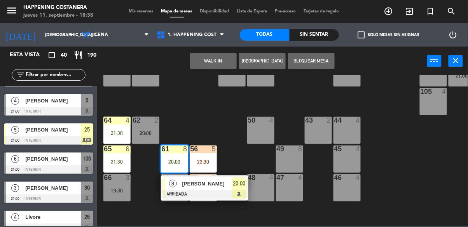 This screenshot has width=468, height=227. What do you see at coordinates (410, 11) in the screenshot?
I see `i: exit_to_app` at bounding box center [410, 11].